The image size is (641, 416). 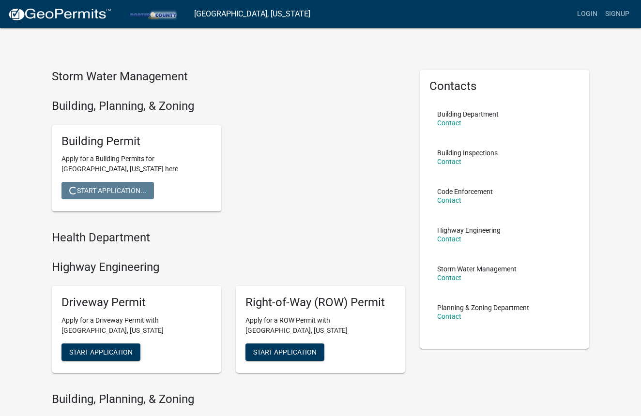 What do you see at coordinates (108, 191) in the screenshot?
I see `span: Start Application...` at bounding box center [108, 191].